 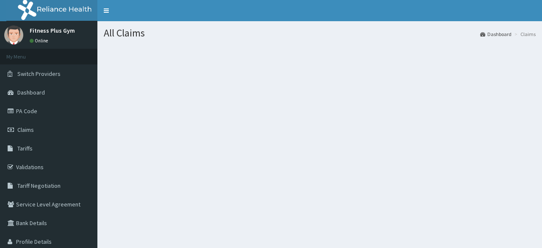 I want to click on span: Tariff Negotiation, so click(x=39, y=186).